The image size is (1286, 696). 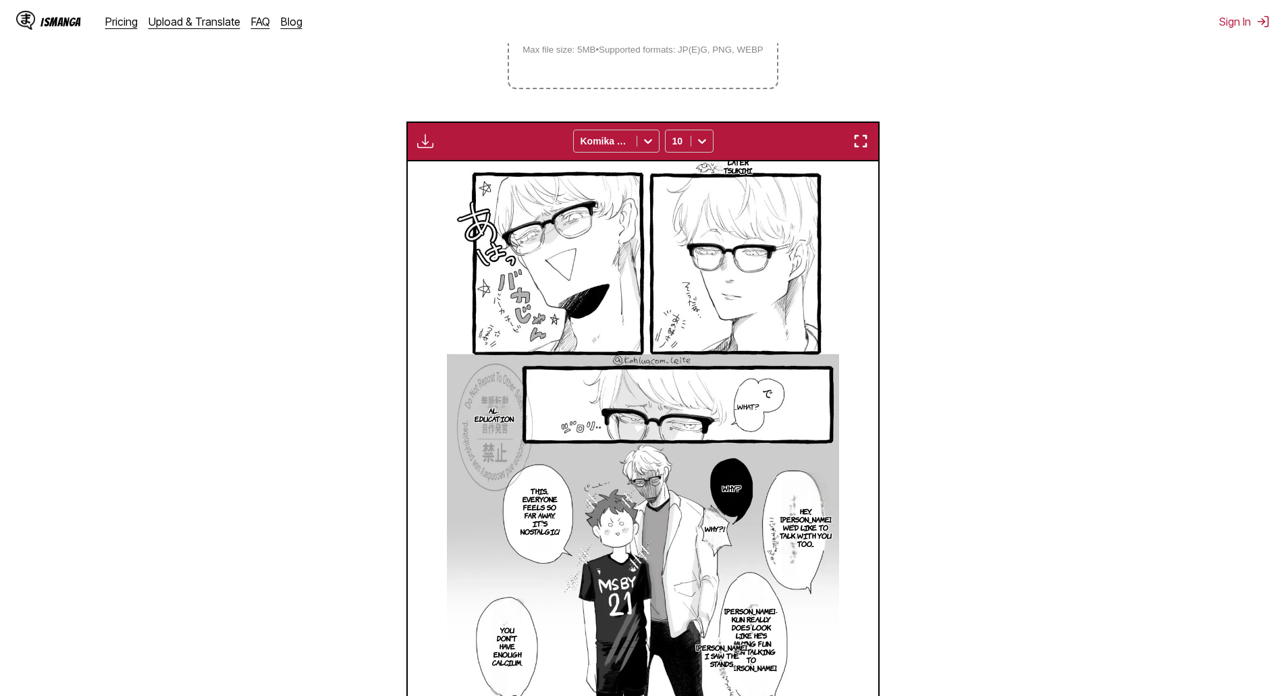 What do you see at coordinates (425, 141) in the screenshot?
I see `img: Download translated images` at bounding box center [425, 141].